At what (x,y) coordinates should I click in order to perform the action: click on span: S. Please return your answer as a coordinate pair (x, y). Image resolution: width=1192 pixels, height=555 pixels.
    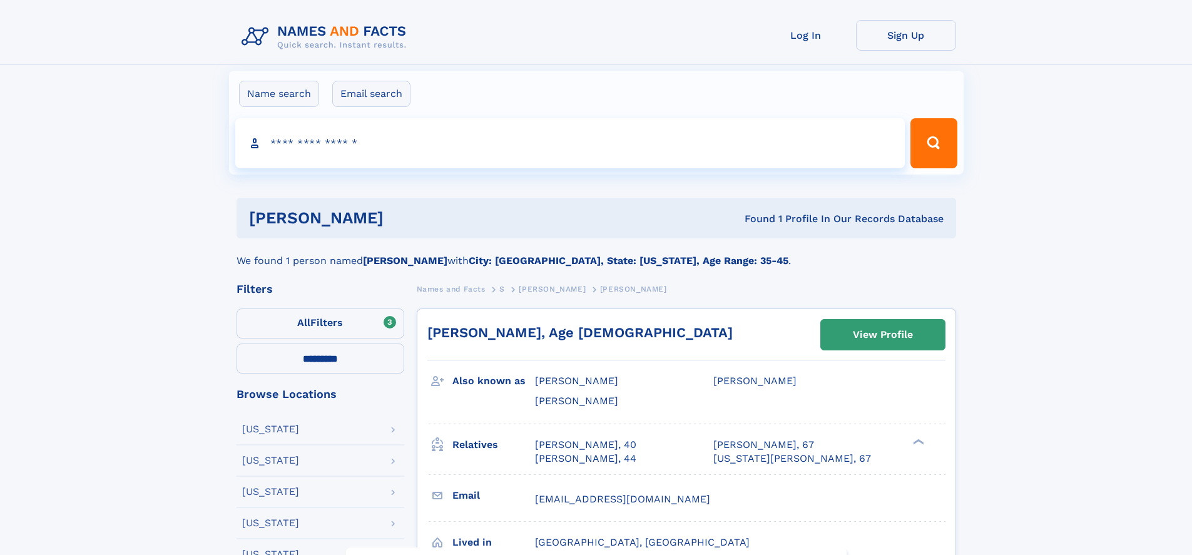
    Looking at the image, I should click on (502, 289).